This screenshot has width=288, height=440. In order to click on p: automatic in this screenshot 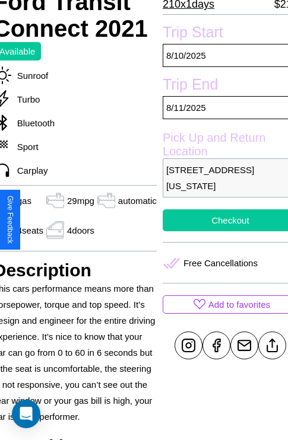, I will do `click(137, 201)`.